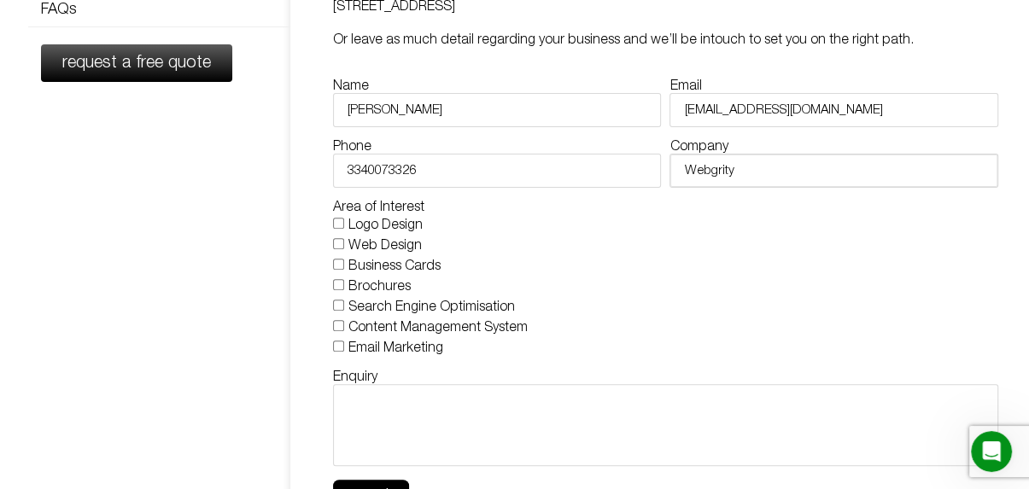 This screenshot has width=1029, height=489. What do you see at coordinates (137, 63) in the screenshot?
I see `a: request a free quote` at bounding box center [137, 63].